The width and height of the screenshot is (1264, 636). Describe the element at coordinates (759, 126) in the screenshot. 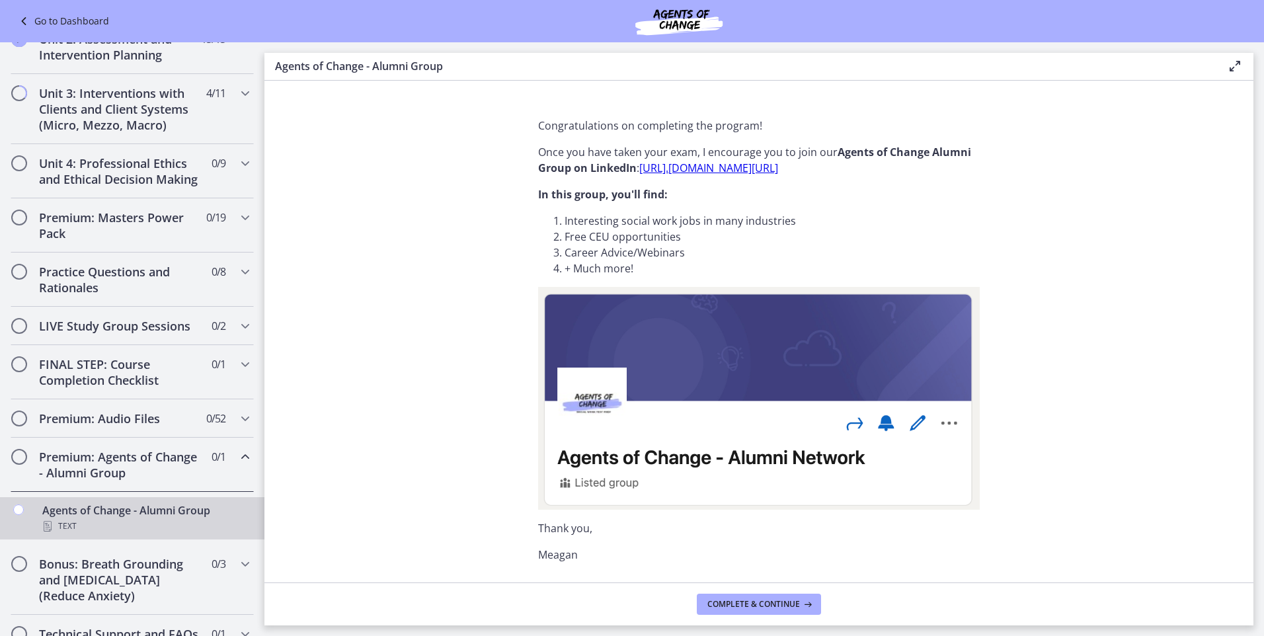

I see `p: Congratulations on completing the program!` at that location.